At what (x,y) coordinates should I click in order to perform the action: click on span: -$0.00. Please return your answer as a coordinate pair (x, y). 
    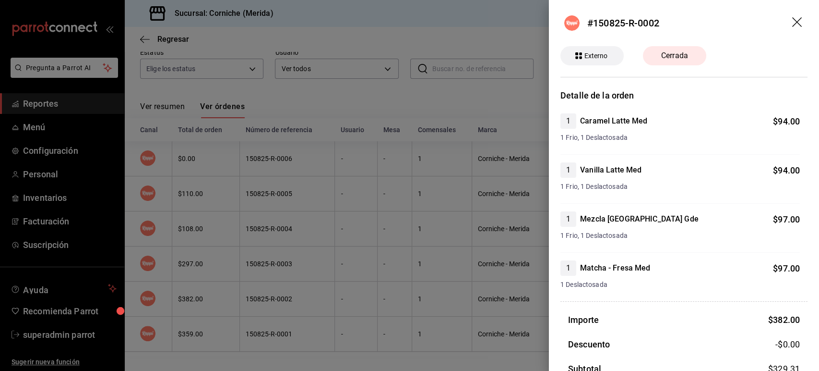
    Looking at the image, I should click on (788, 344).